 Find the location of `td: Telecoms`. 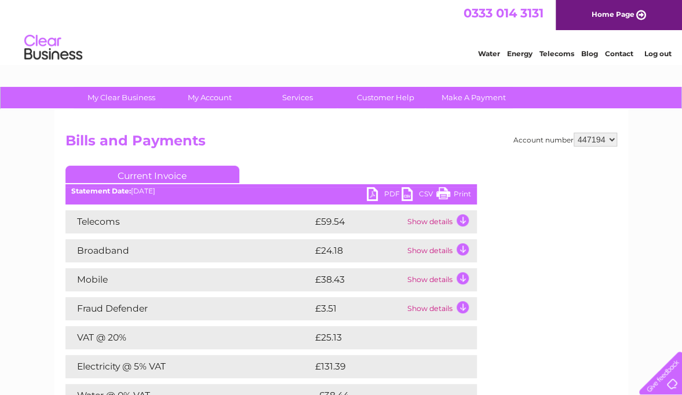

td: Telecoms is located at coordinates (189, 222).